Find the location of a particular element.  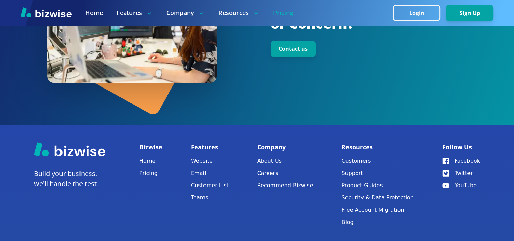

a: Product Guides is located at coordinates (378, 185).